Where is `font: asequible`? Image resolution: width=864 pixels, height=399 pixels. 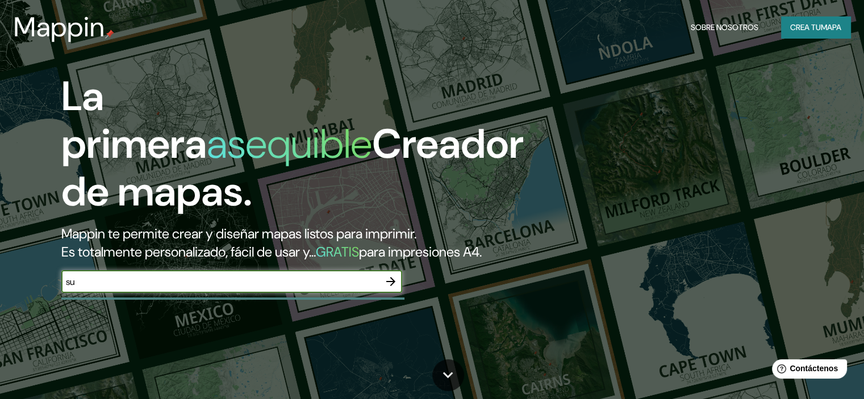 font: asequible is located at coordinates (289, 144).